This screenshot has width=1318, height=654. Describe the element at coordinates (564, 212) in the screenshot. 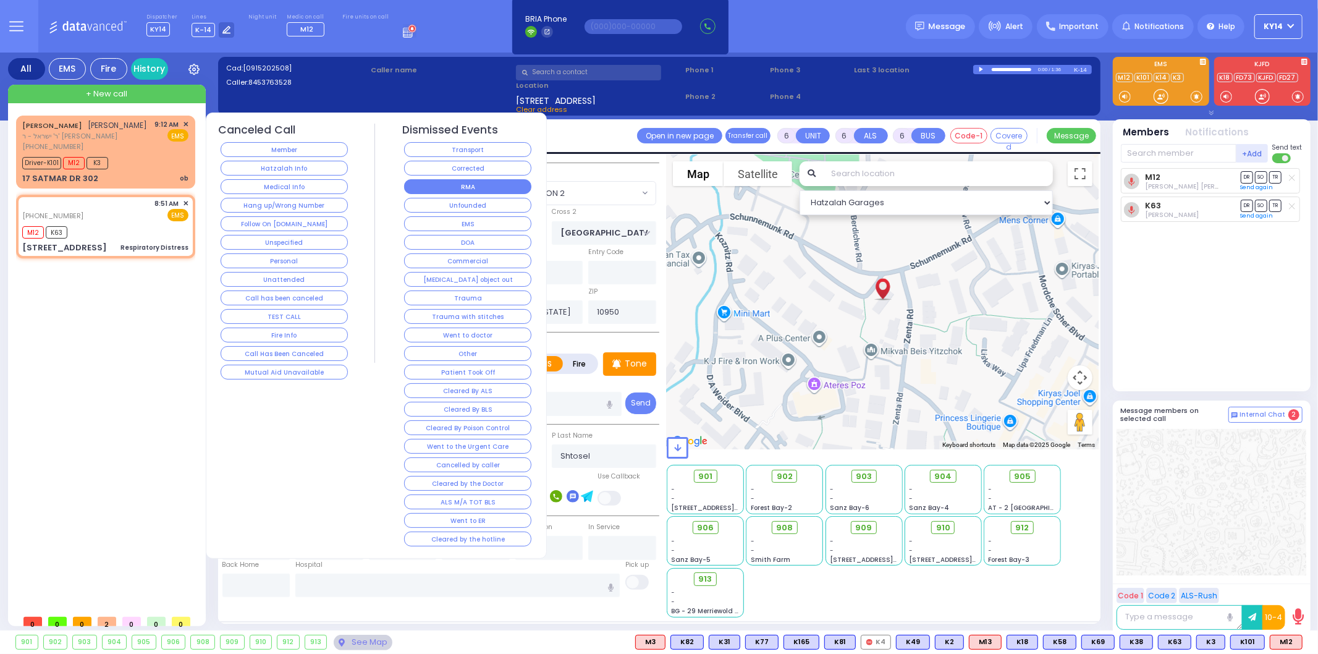

I see `label: Cross 2` at that location.